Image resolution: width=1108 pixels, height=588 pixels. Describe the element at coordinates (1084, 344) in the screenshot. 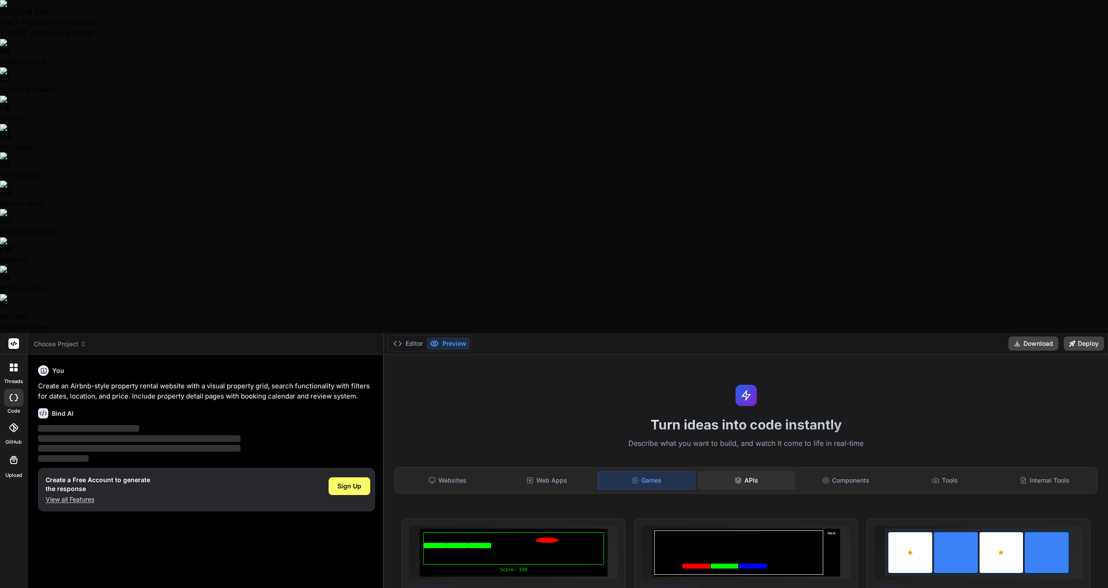

I see `button: Deploy` at that location.